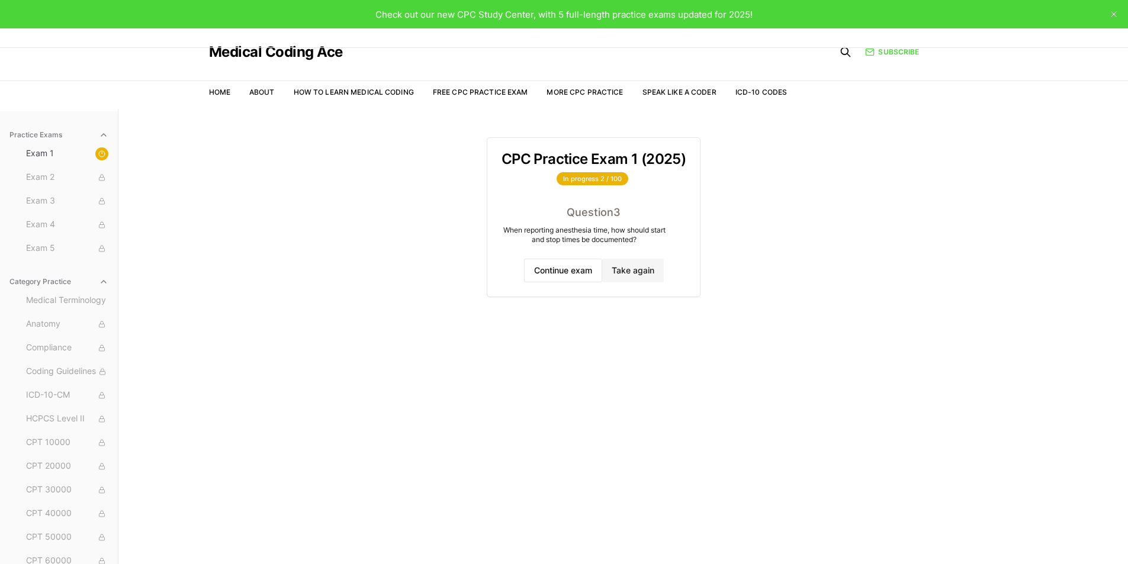 The image size is (1128, 564). What do you see at coordinates (480, 92) in the screenshot?
I see `a: Free CPC Practice Exam` at bounding box center [480, 92].